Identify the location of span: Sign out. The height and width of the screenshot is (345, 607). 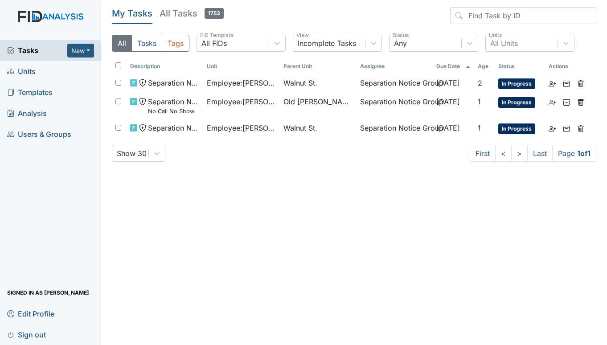
(26, 334).